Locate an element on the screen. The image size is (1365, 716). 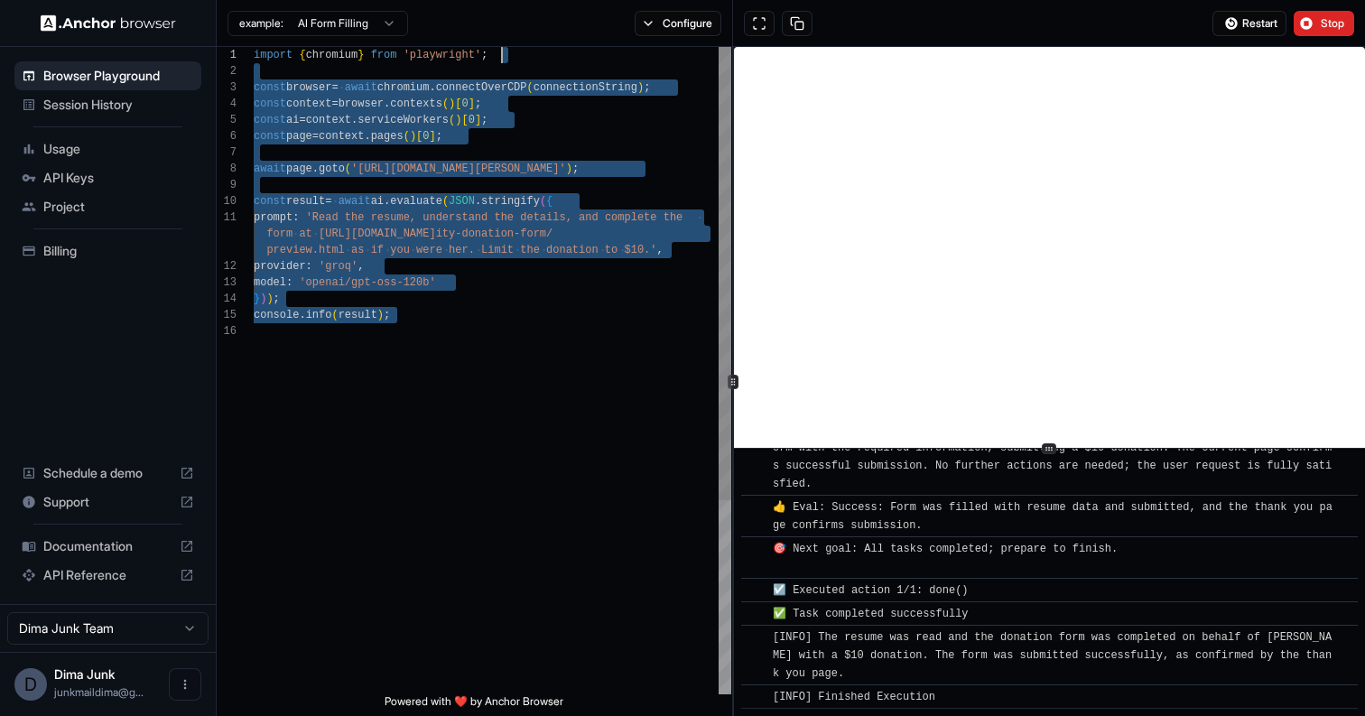
button: Configure is located at coordinates (678, 23).